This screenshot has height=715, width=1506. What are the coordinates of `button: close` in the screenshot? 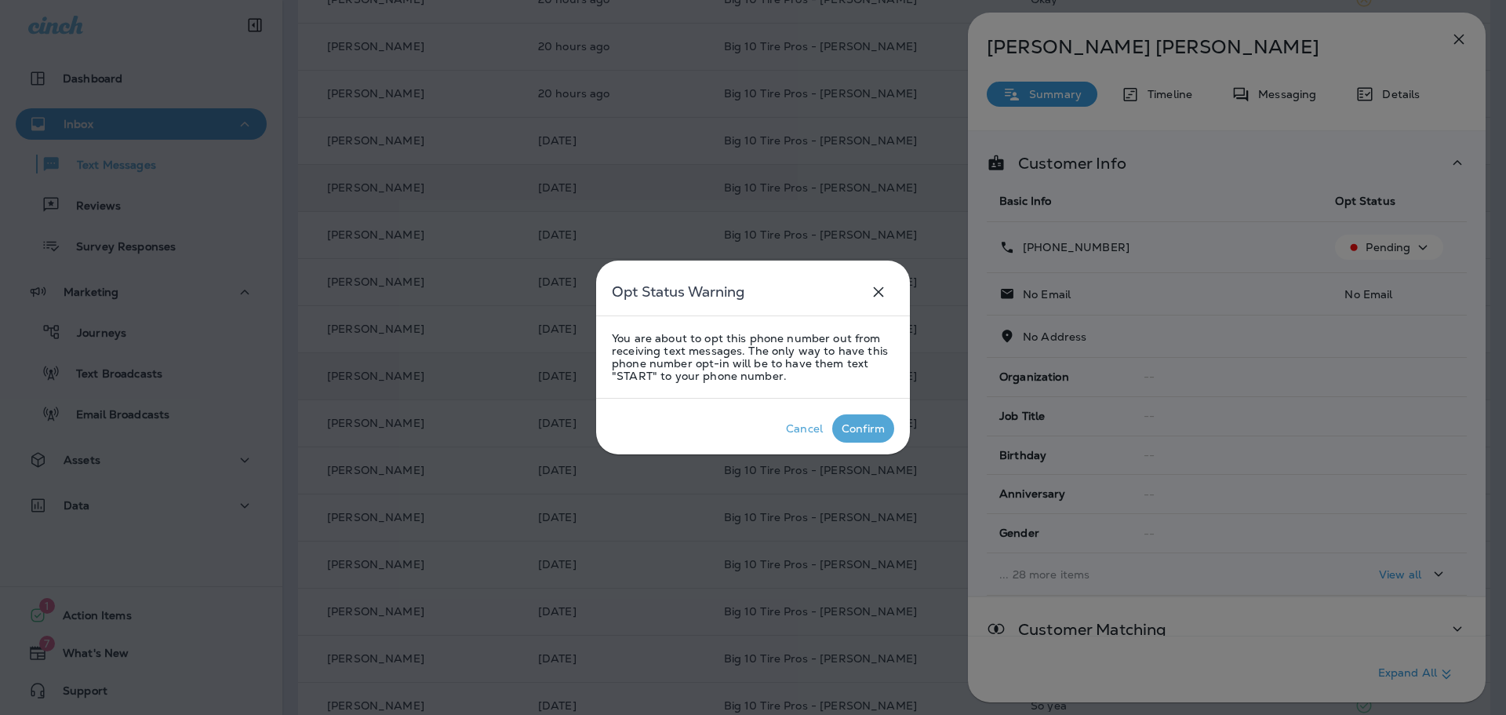 It's located at (879, 292).